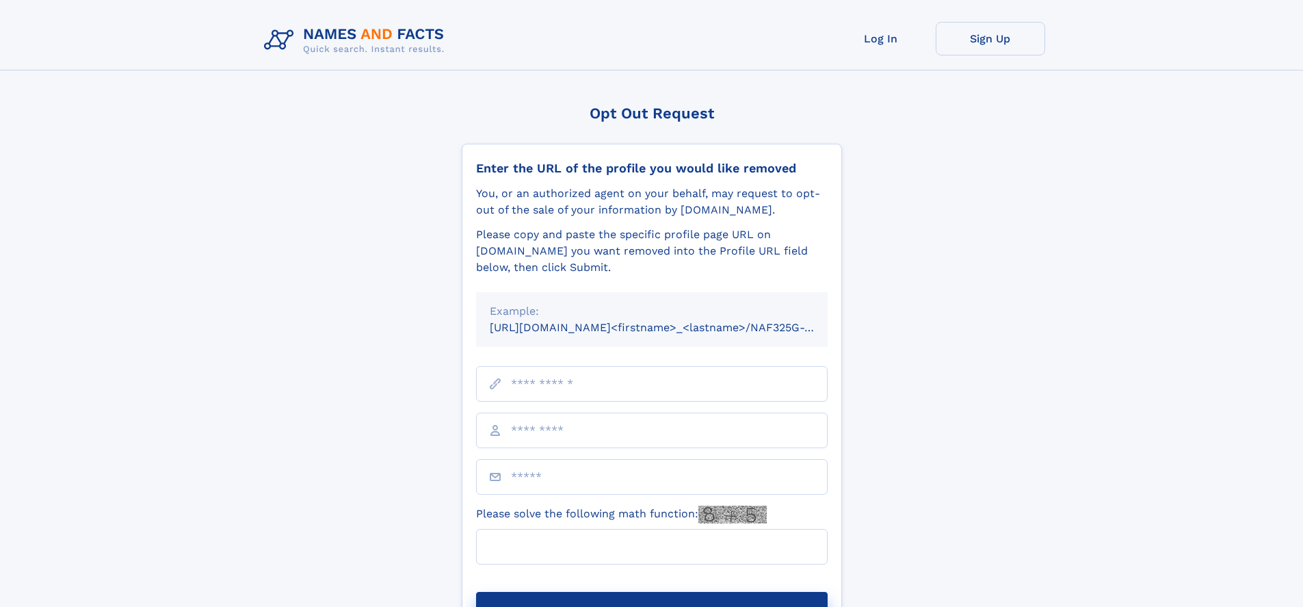 The height and width of the screenshot is (607, 1303). I want to click on div: Opt Out Request, so click(652, 113).